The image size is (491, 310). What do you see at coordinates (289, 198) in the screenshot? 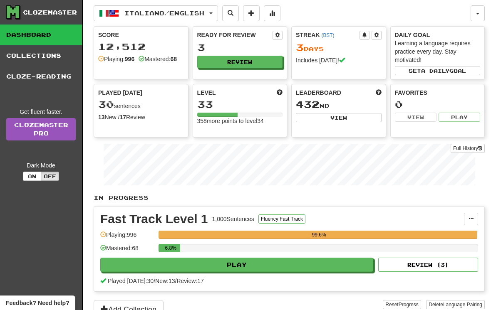
I see `p: In Progress` at bounding box center [289, 198].